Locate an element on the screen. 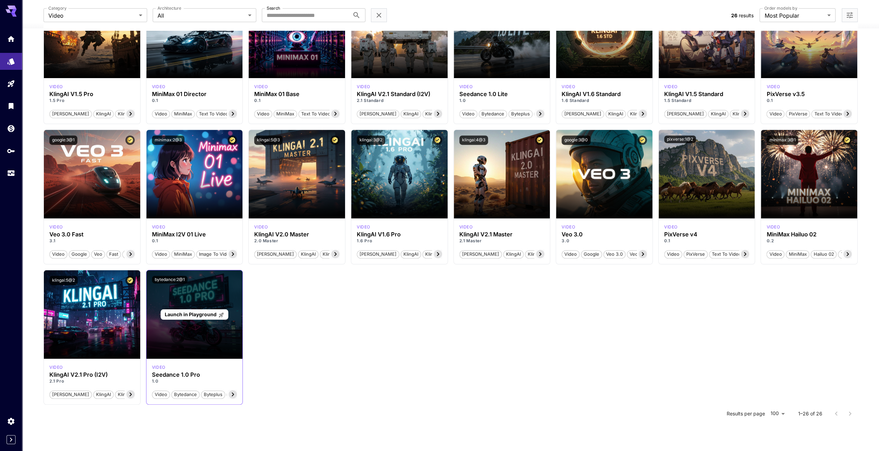 This screenshot has width=879, height=451. div: Seedance 1.0 Pro is located at coordinates (194, 374).